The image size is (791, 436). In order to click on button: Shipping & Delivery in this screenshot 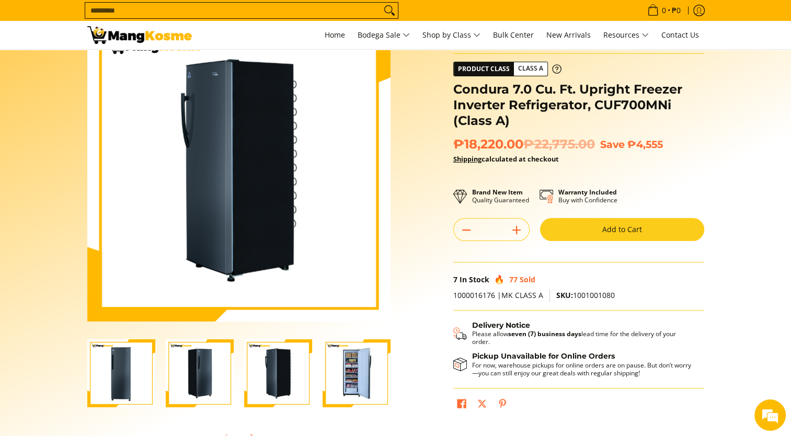, I will do `click(574, 334)`.